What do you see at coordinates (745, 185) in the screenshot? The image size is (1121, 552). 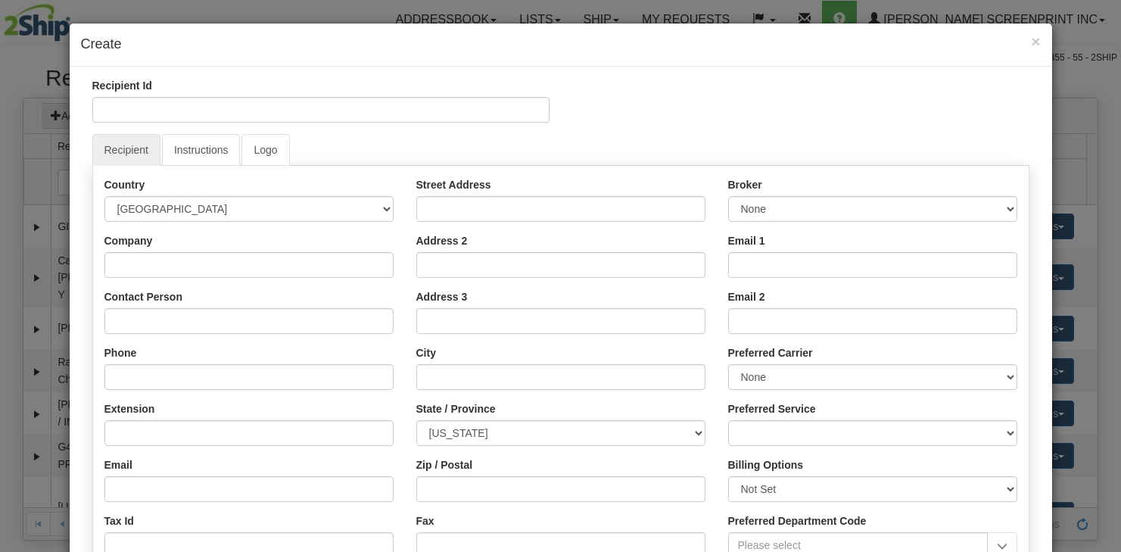 I see `label: Broker` at bounding box center [745, 185].